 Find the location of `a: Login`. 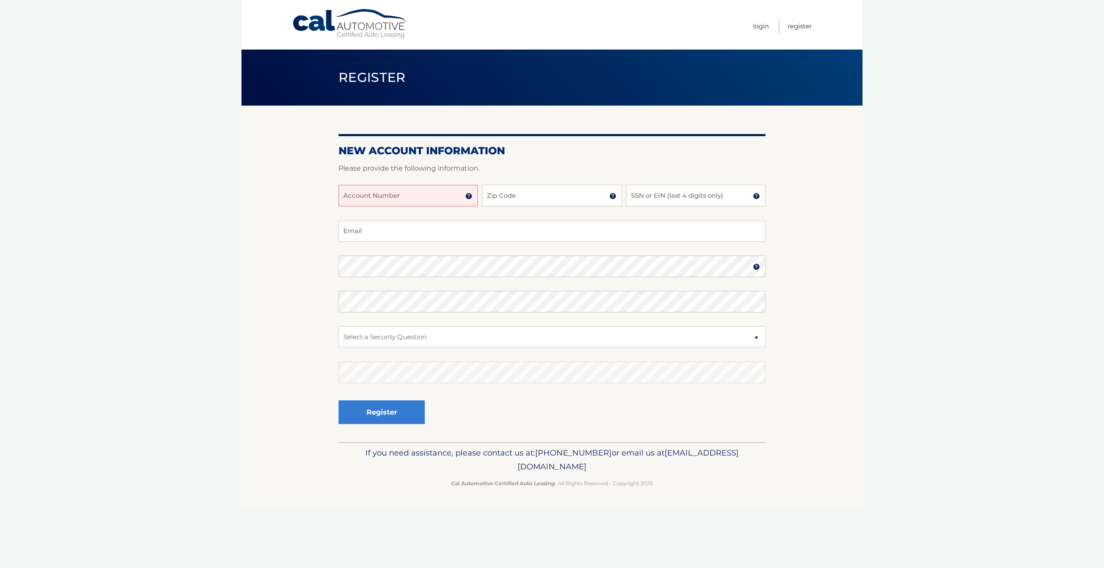

a: Login is located at coordinates (761, 26).